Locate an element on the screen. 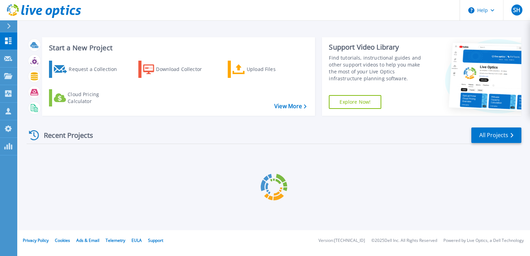 Image resolution: width=530 pixels, height=256 pixels. div: Support Video Library is located at coordinates (379, 47).